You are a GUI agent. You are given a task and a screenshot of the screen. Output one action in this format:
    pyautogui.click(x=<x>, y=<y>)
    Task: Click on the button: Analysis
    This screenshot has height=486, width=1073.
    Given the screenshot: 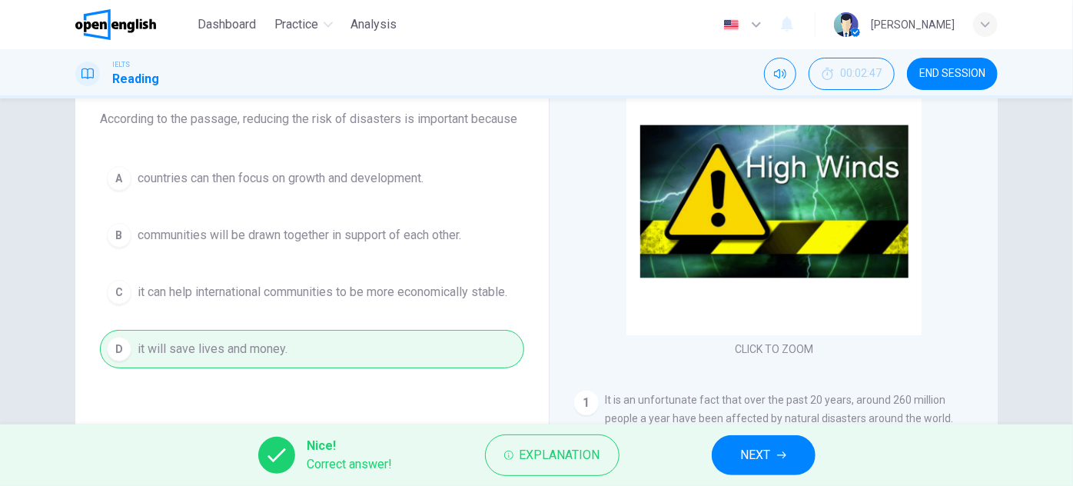 What is the action you would take?
    pyautogui.click(x=374, y=25)
    